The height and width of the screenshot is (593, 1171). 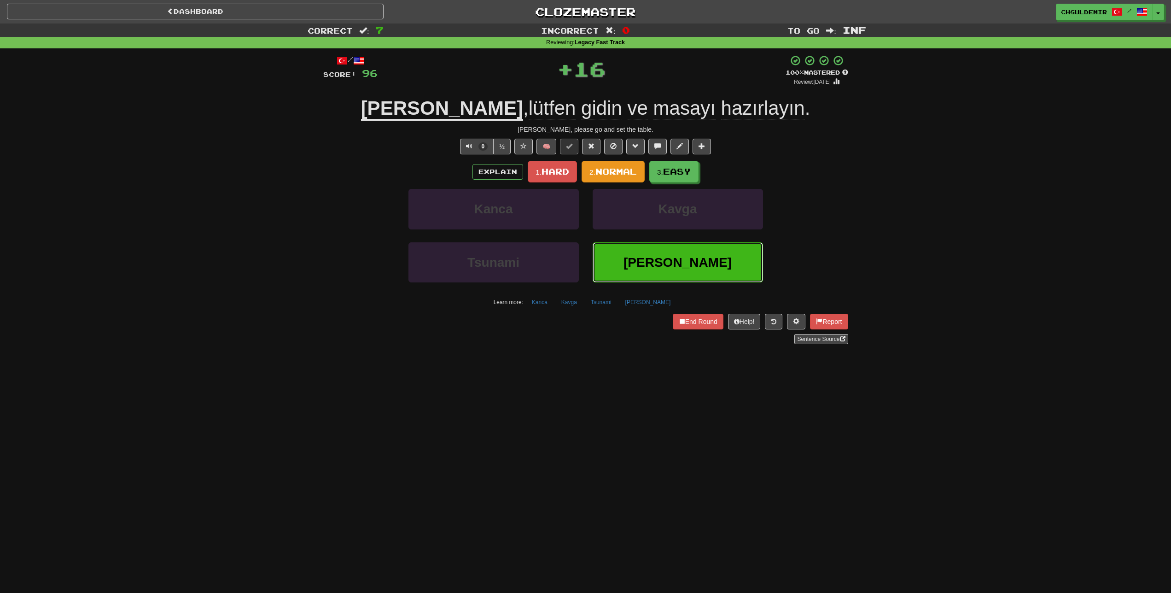 What do you see at coordinates (370, 73) in the screenshot?
I see `span: 96` at bounding box center [370, 73].